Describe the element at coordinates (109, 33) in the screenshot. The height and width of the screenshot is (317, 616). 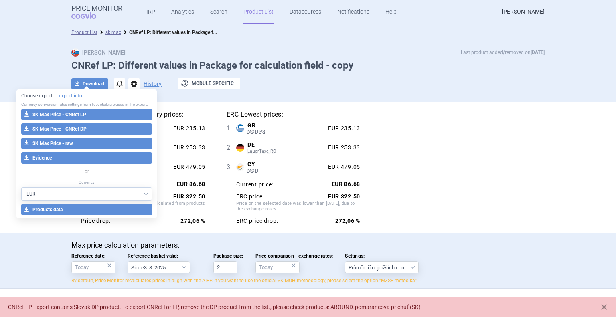
I see `li: sk max` at that location.